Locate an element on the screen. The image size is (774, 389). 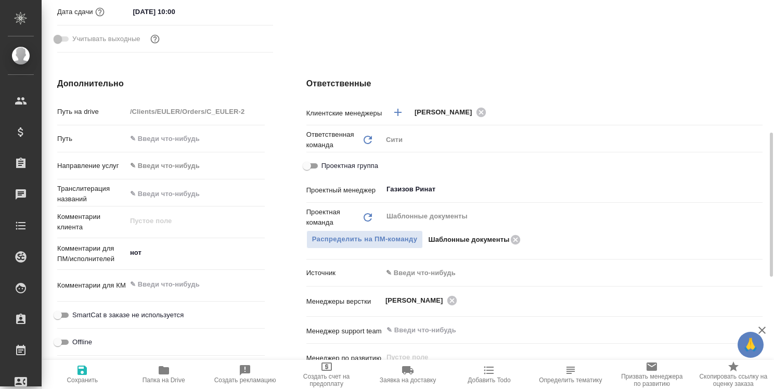
span: Проектная группа is located at coordinates (349, 166).